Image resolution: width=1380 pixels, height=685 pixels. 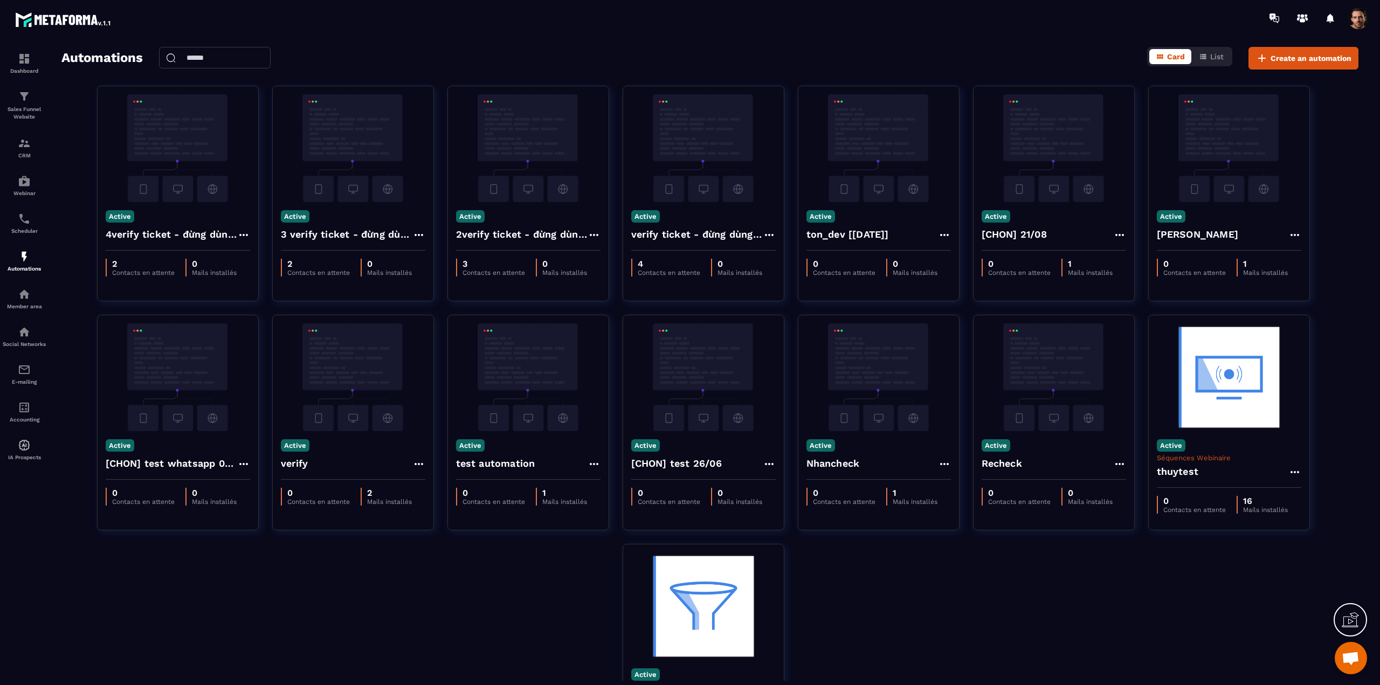 What do you see at coordinates (1311, 58) in the screenshot?
I see `span: Create an automation` at bounding box center [1311, 58].